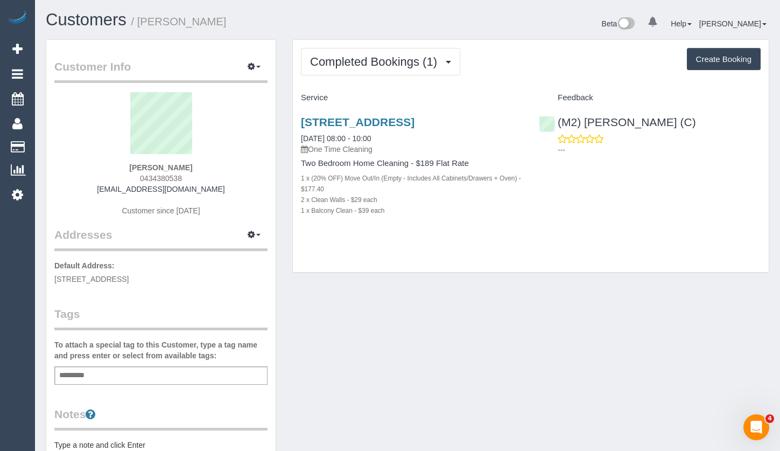  What do you see at coordinates (412, 149) in the screenshot?
I see `p: One Time Cleaning` at bounding box center [412, 149].